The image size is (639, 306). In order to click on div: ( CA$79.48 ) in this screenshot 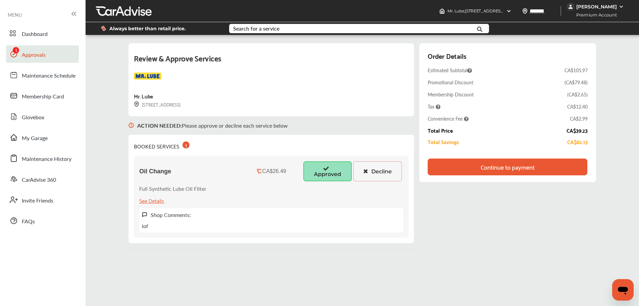, I will do `click(576, 82)`.